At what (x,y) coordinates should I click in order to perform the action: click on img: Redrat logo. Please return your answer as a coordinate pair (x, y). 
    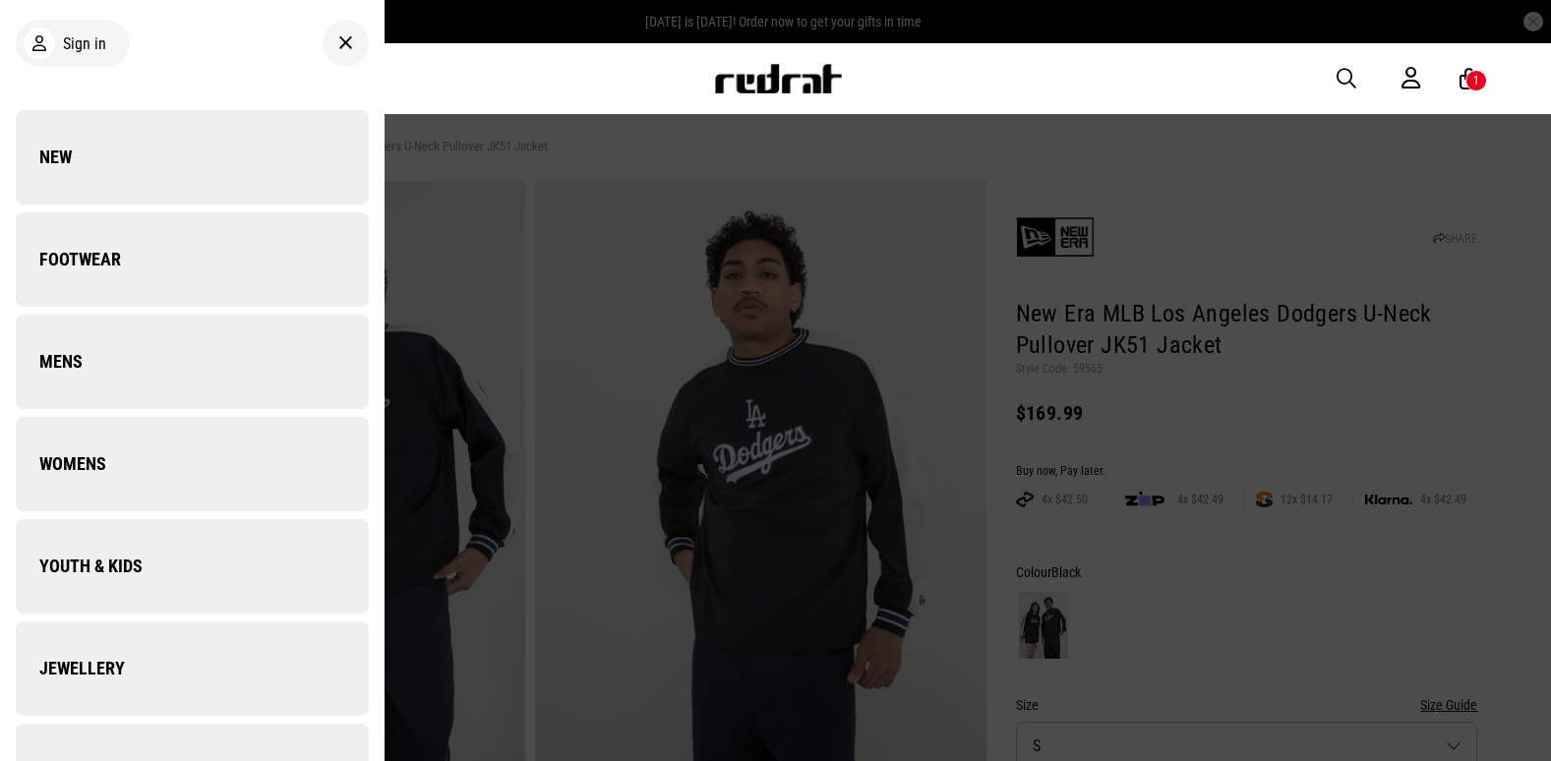
    Looking at the image, I should click on (778, 79).